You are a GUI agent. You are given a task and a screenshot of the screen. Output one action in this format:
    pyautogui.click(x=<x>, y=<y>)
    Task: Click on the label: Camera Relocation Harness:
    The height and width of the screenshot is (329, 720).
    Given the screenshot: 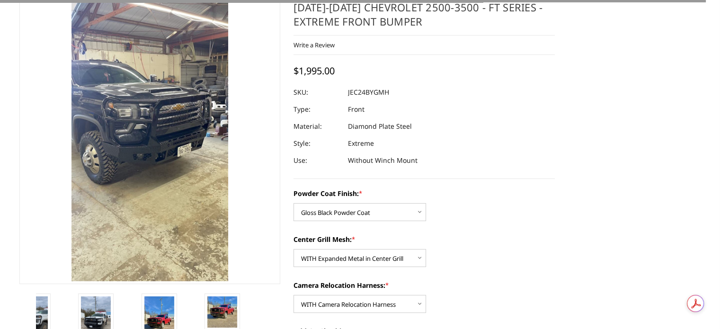 What is the action you would take?
    pyautogui.click(x=424, y=285)
    